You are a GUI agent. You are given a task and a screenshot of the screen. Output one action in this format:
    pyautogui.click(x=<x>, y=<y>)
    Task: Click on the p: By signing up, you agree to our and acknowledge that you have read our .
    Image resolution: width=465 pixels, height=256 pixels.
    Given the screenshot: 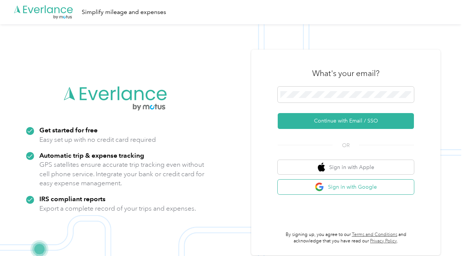 What is the action you would take?
    pyautogui.click(x=346, y=238)
    